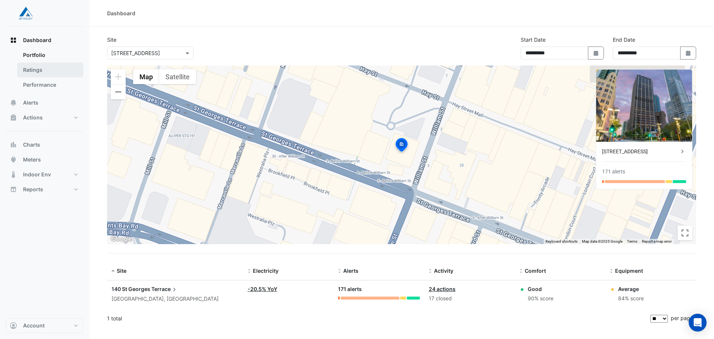  I want to click on div: Open Intercom Messenger, so click(698, 322).